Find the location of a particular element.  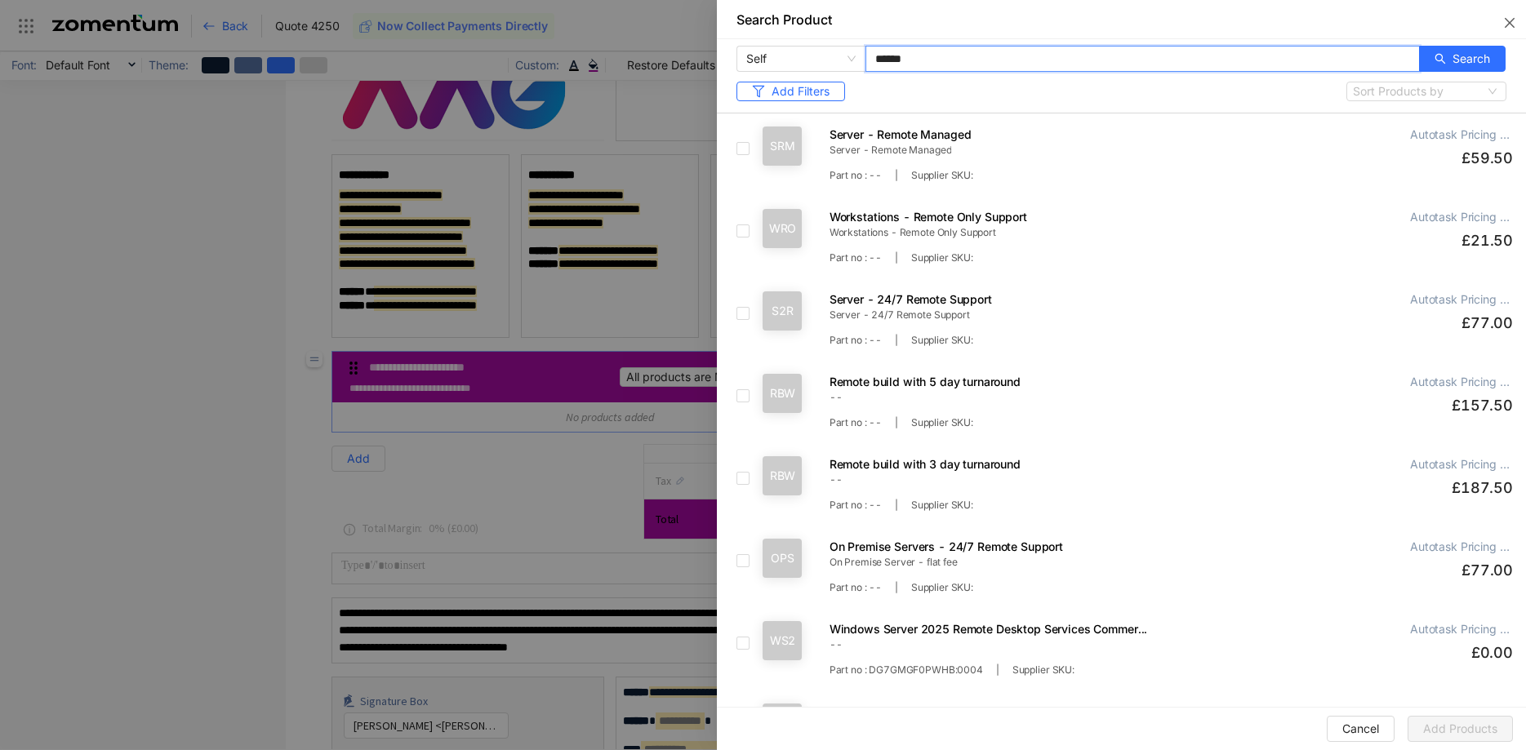

span: WRO is located at coordinates (783, 229).